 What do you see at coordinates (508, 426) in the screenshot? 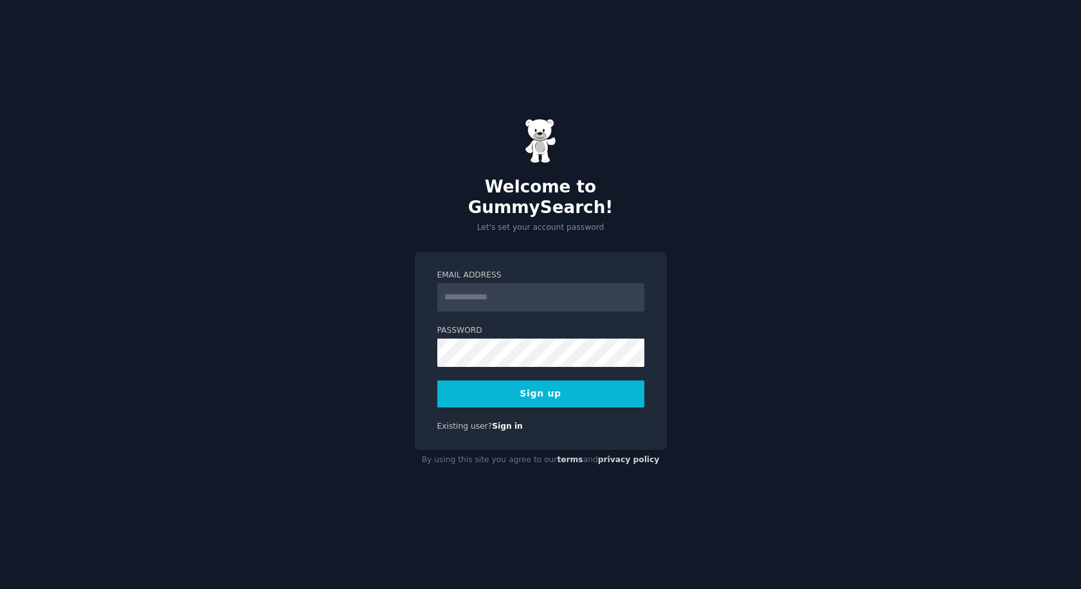
I see `a: Sign in` at bounding box center [508, 426].